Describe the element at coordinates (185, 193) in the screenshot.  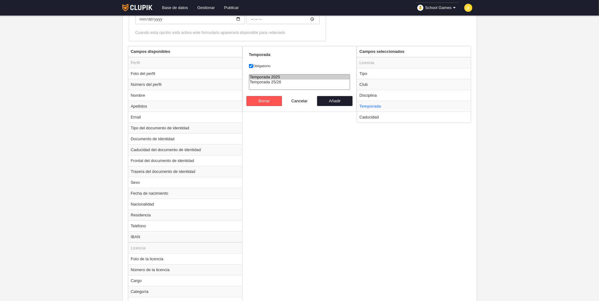
I see `td: Fecha de nacimiento` at that location.